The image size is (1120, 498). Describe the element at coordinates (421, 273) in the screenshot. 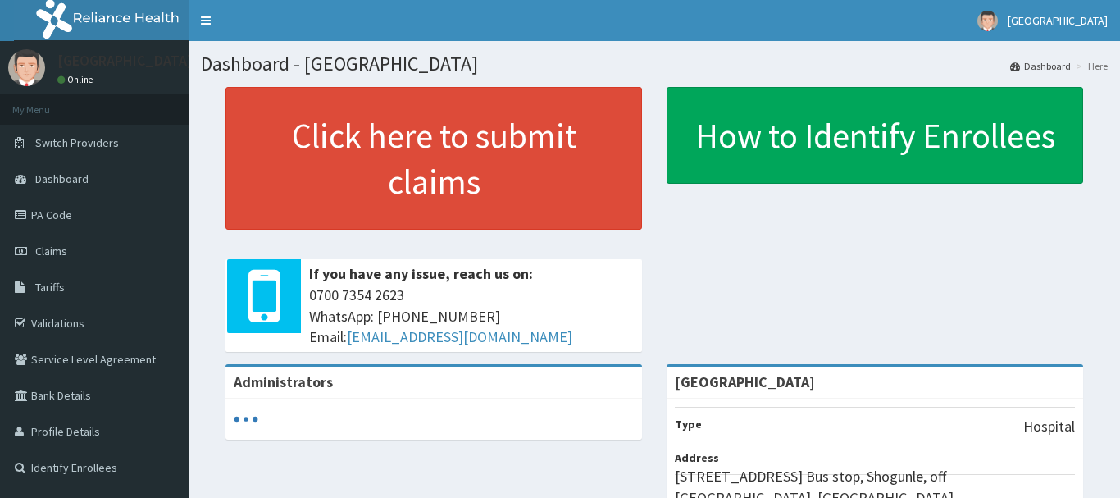

I see `b: If you have any issue, reach us on:` at that location.